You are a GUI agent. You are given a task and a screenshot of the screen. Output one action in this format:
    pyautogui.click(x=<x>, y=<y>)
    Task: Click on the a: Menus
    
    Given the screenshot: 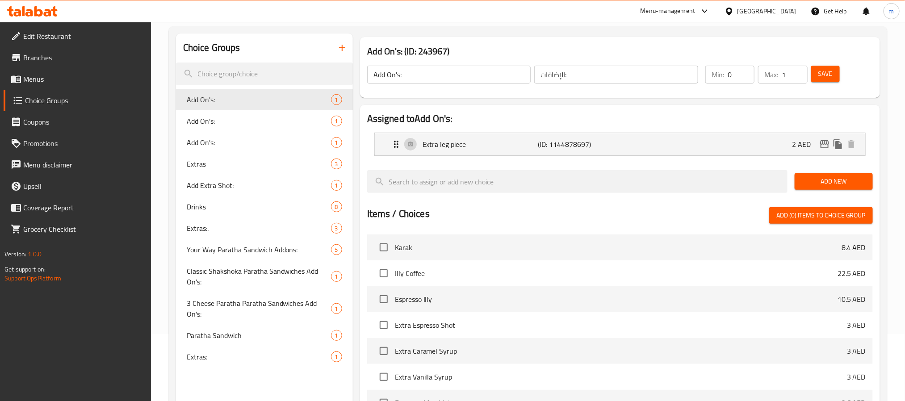 What is the action you would take?
    pyautogui.click(x=77, y=79)
    